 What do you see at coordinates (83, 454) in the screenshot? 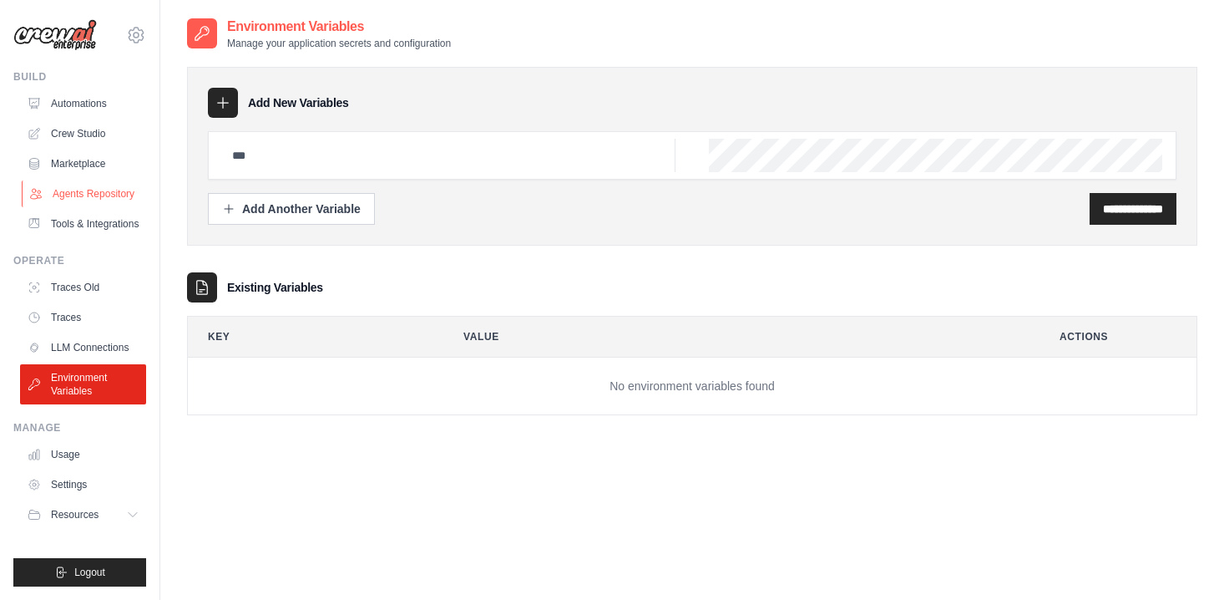
I see `a: Usage` at bounding box center [83, 454].